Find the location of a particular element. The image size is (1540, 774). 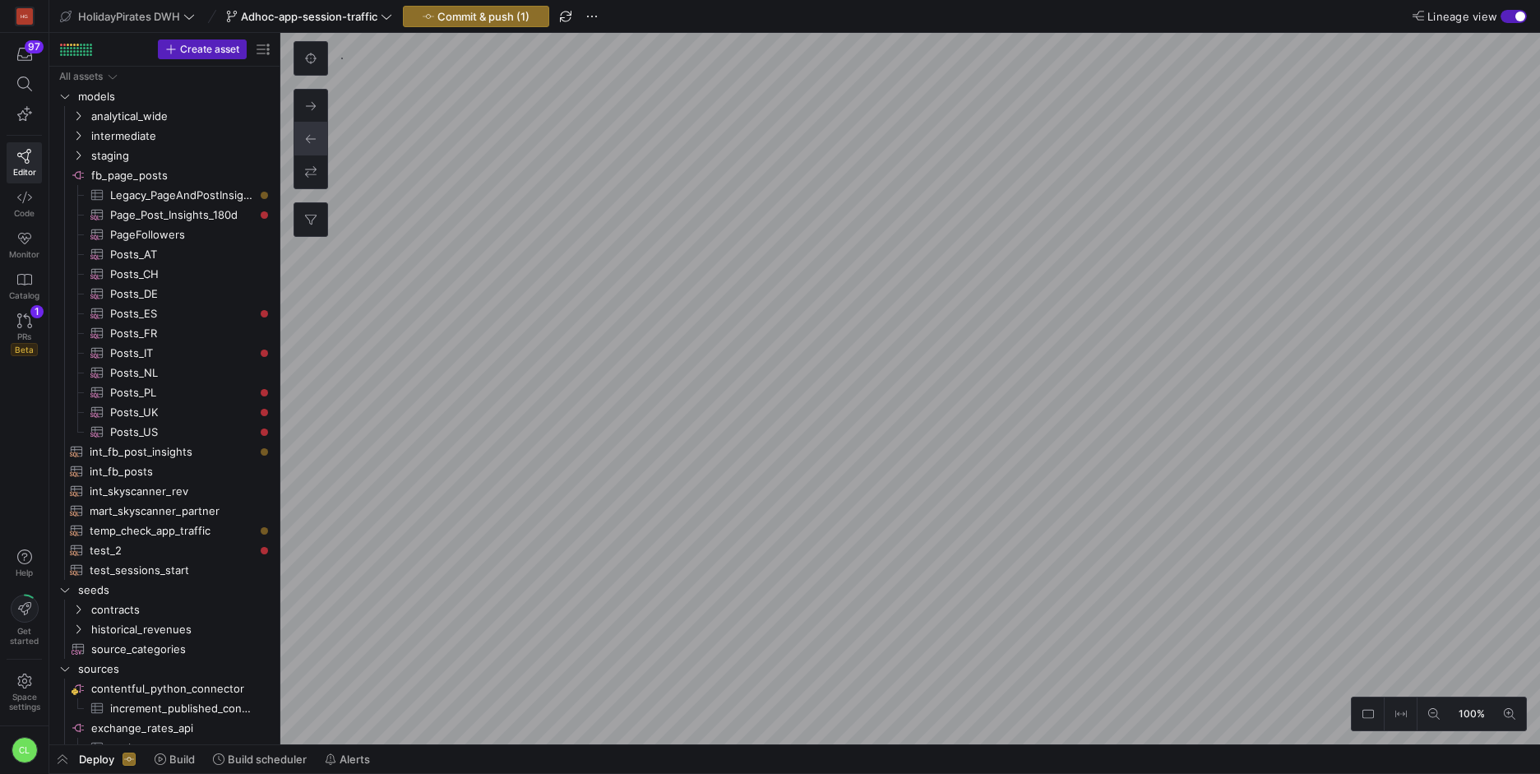

span: Lineage view is located at coordinates (1462, 16).